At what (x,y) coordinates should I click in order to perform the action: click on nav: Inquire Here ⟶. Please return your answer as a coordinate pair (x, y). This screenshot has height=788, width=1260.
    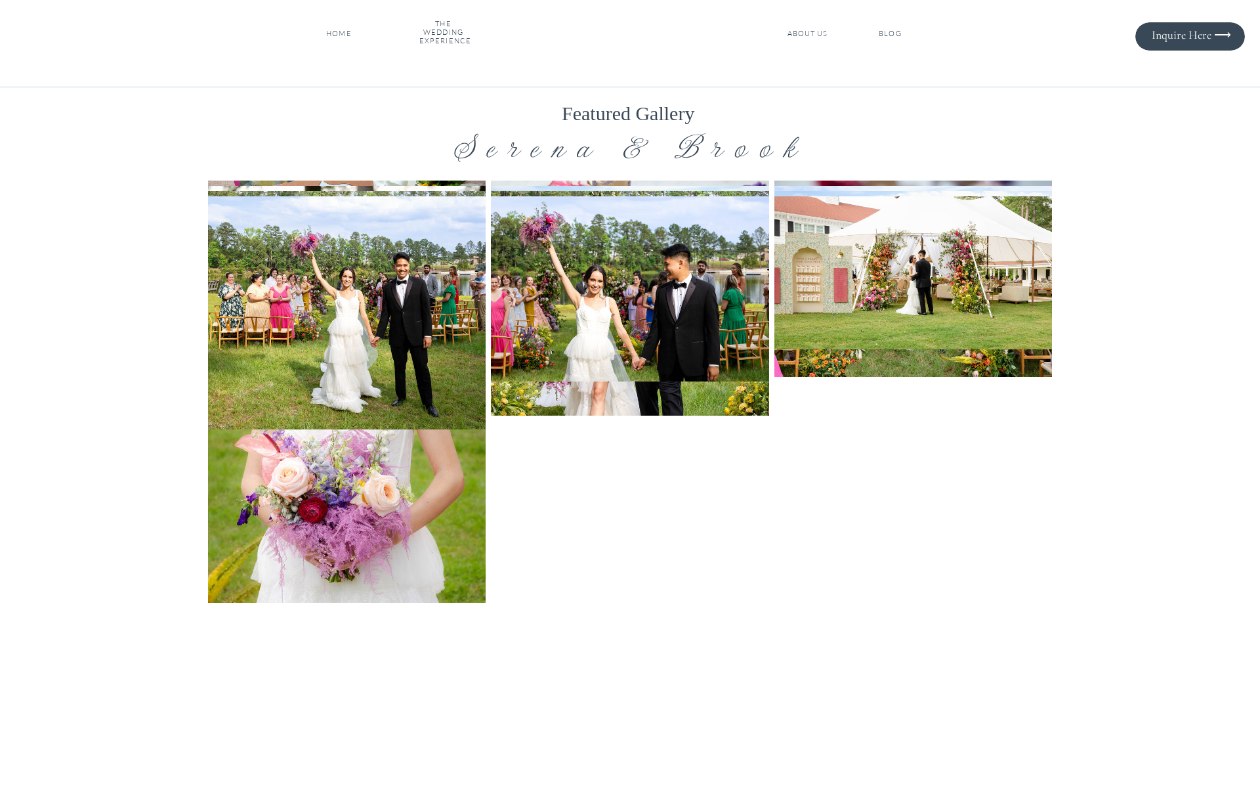
    Looking at the image, I should click on (1186, 35).